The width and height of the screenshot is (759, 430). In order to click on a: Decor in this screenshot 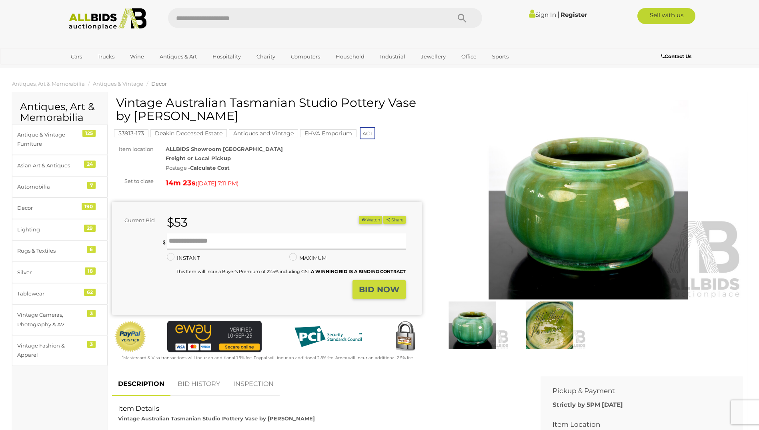, I will do `click(159, 84)`.